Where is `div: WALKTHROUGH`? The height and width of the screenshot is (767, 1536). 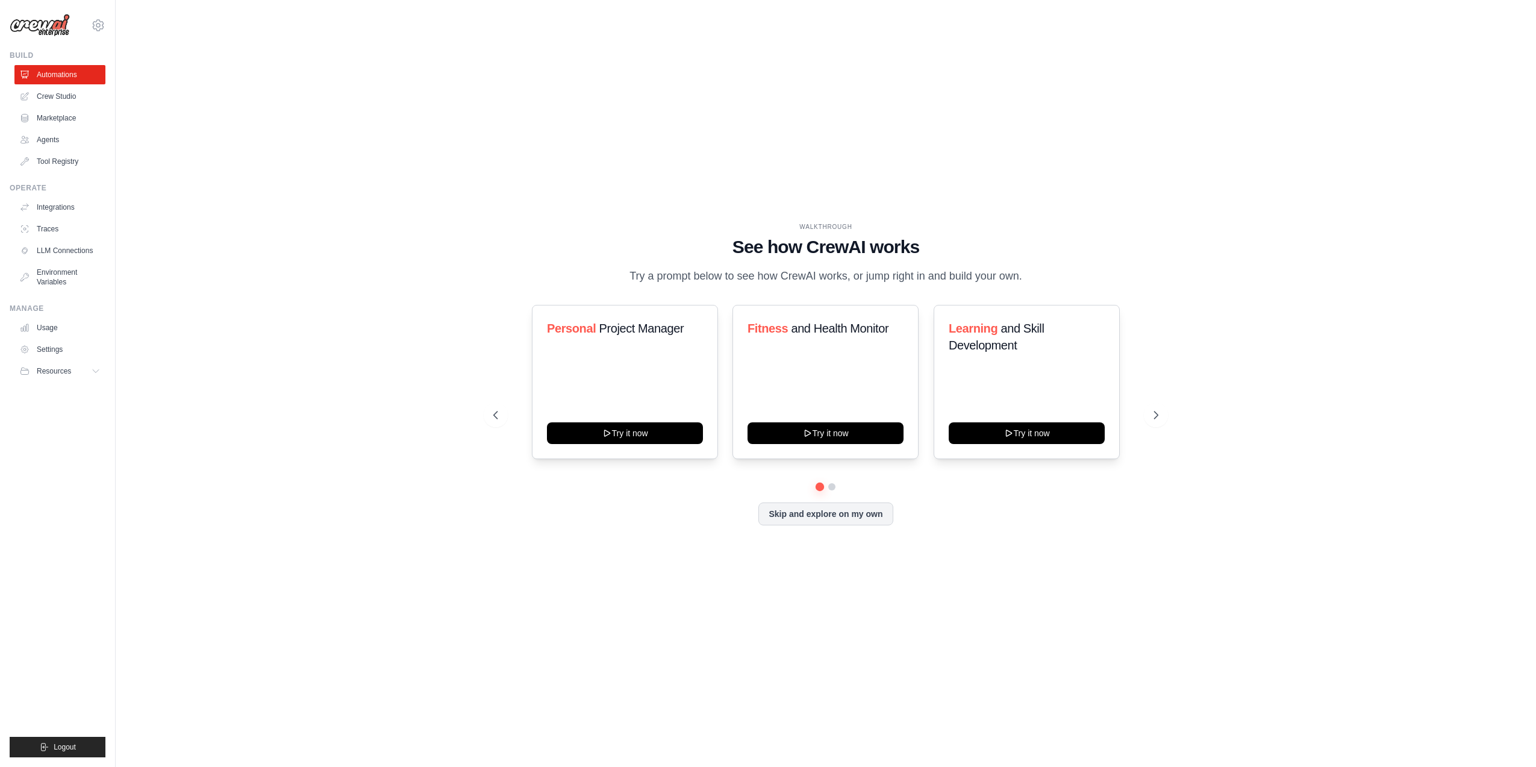
div: WALKTHROUGH is located at coordinates (826, 227).